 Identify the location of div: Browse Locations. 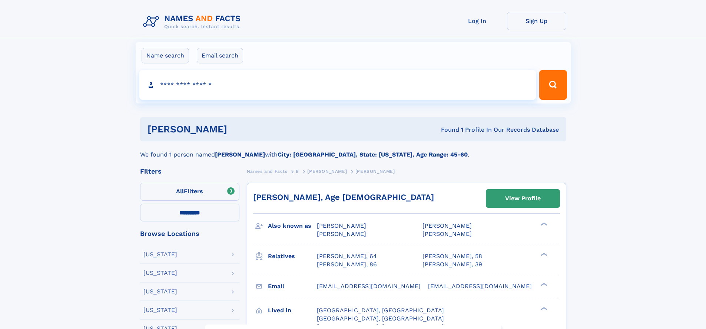
(190, 233).